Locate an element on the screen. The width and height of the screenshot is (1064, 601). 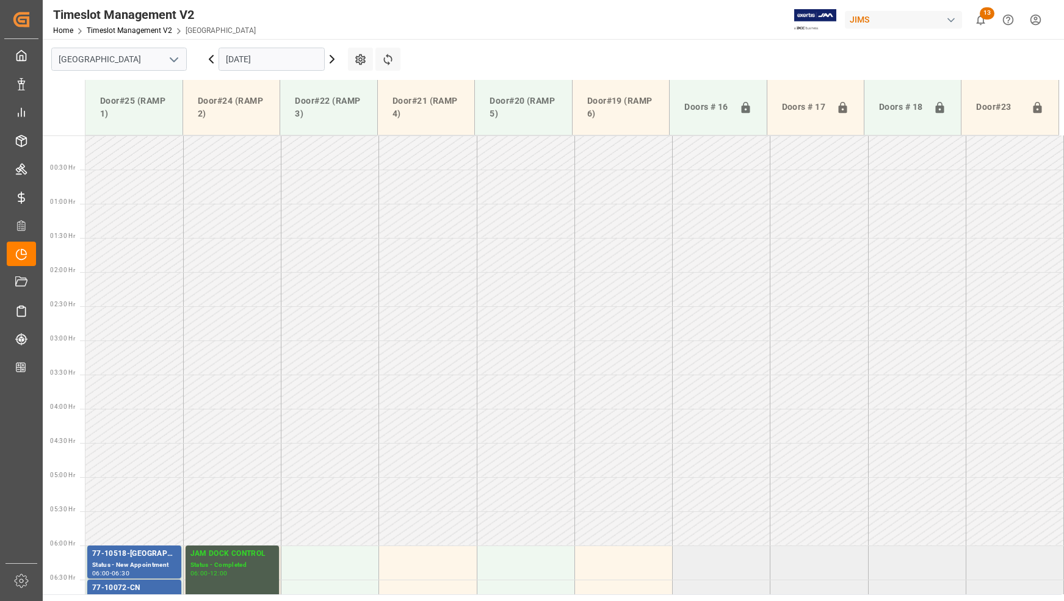
span: 05:30 Hr is located at coordinates (62, 509).